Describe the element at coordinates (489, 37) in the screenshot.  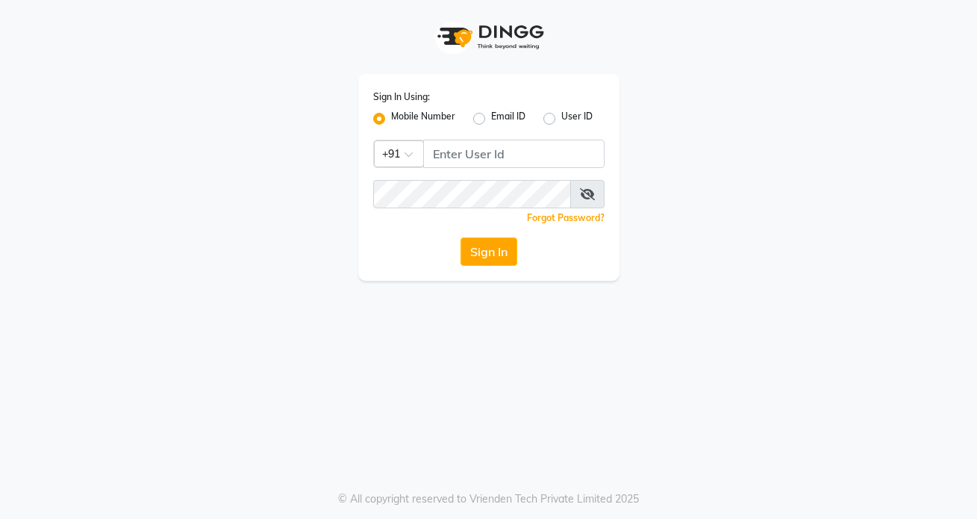
I see `img: logo1.svg` at that location.